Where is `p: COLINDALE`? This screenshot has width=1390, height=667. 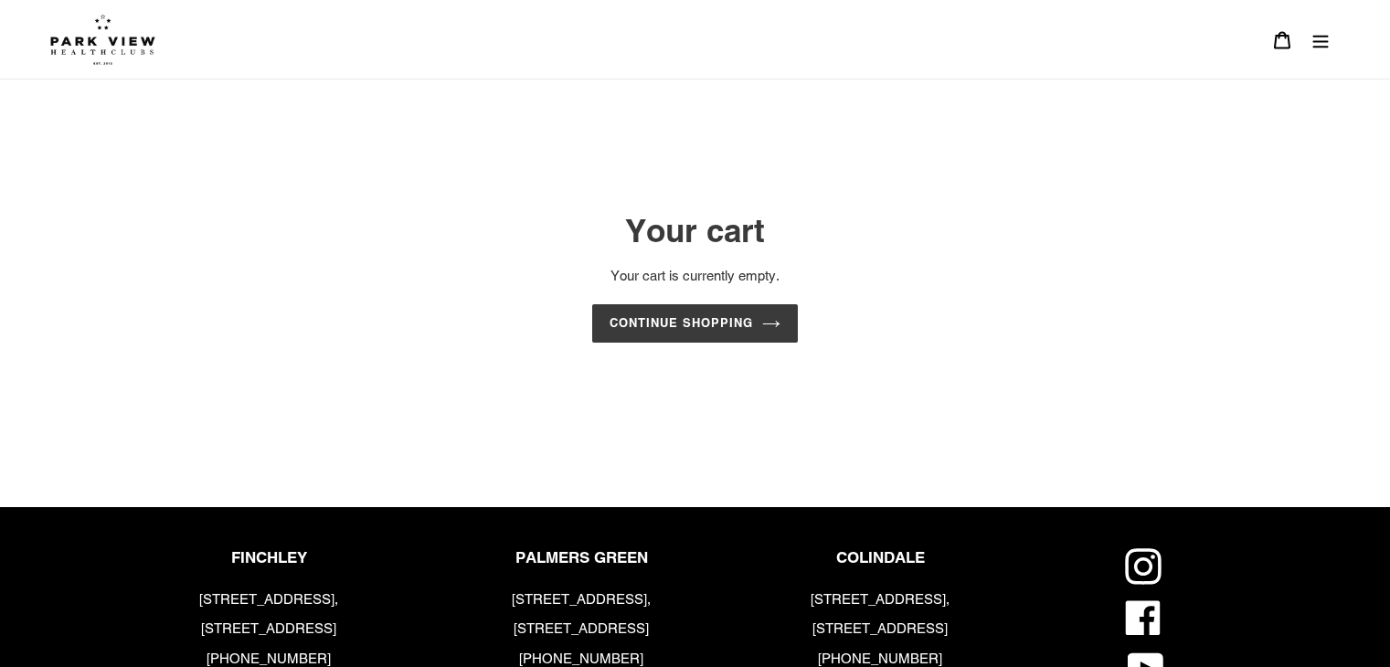
p: COLINDALE is located at coordinates (880, 557).